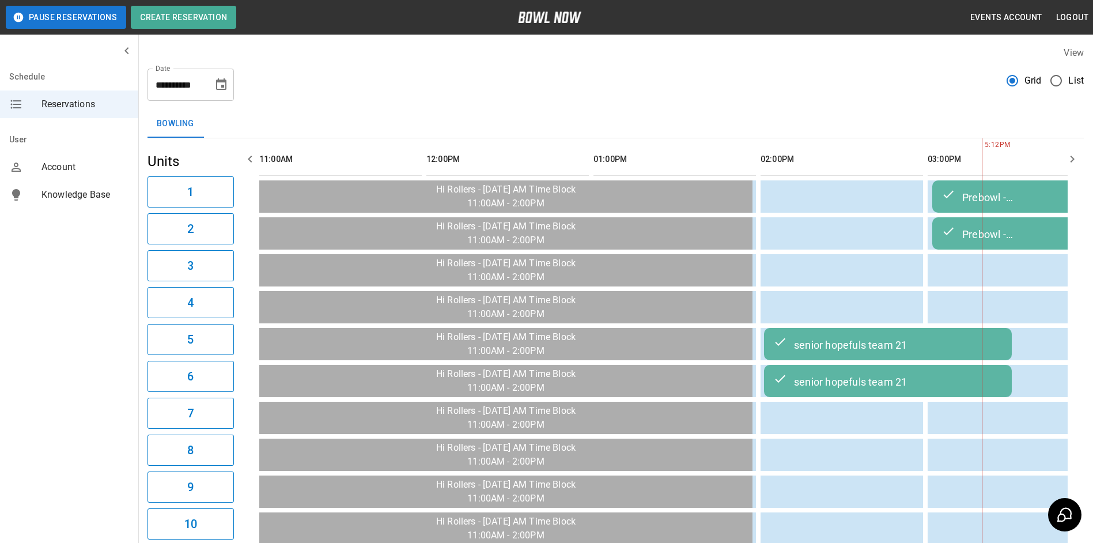 This screenshot has height=543, width=1093. I want to click on button: 6, so click(191, 376).